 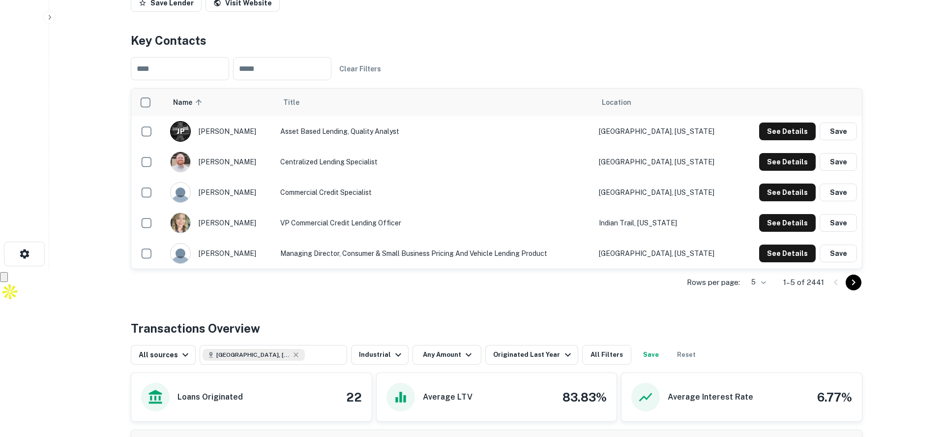 What do you see at coordinates (435, 223) in the screenshot?
I see `td: VP Commercial Credit Lending Officer` at bounding box center [435, 223].